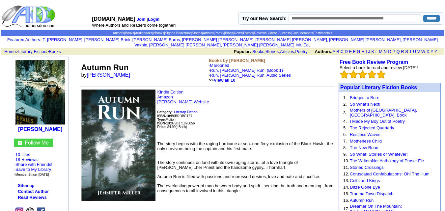  Describe the element at coordinates (20, 143) in the screenshot. I see `img: gc.jpg` at that location.